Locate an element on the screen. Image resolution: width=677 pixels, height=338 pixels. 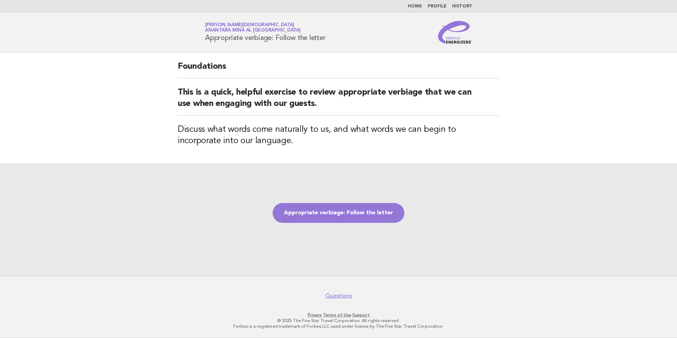
a: Privacy is located at coordinates (315, 315).